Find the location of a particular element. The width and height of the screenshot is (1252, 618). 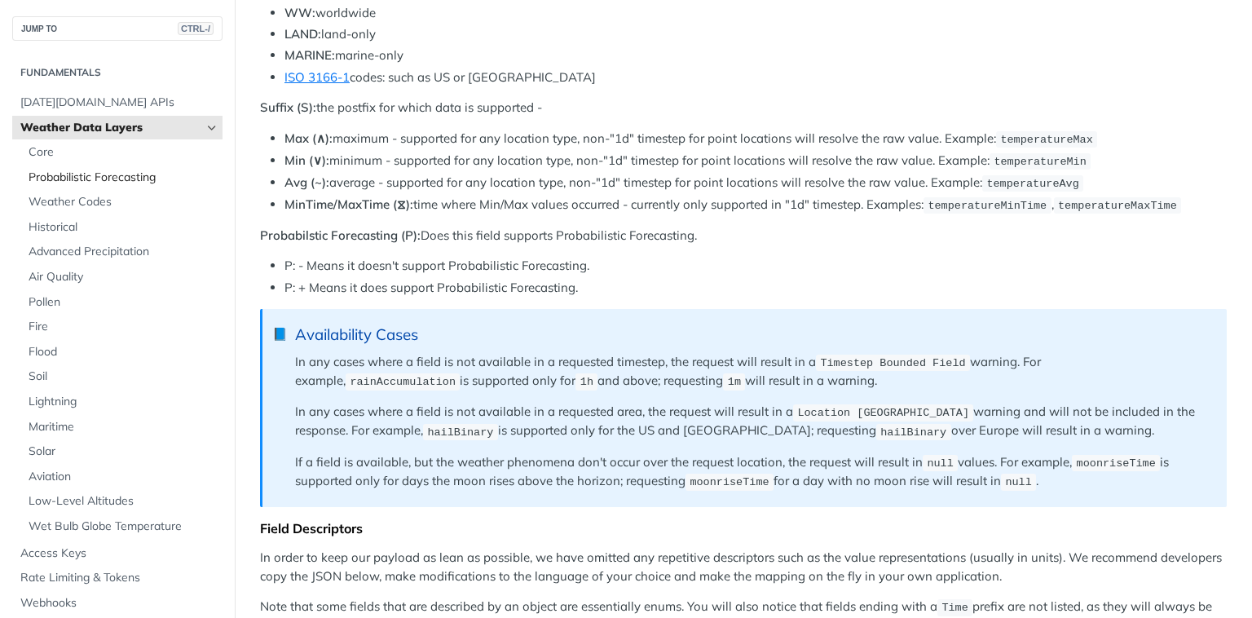

span: temperatureMaxTime is located at coordinates (1117, 205).